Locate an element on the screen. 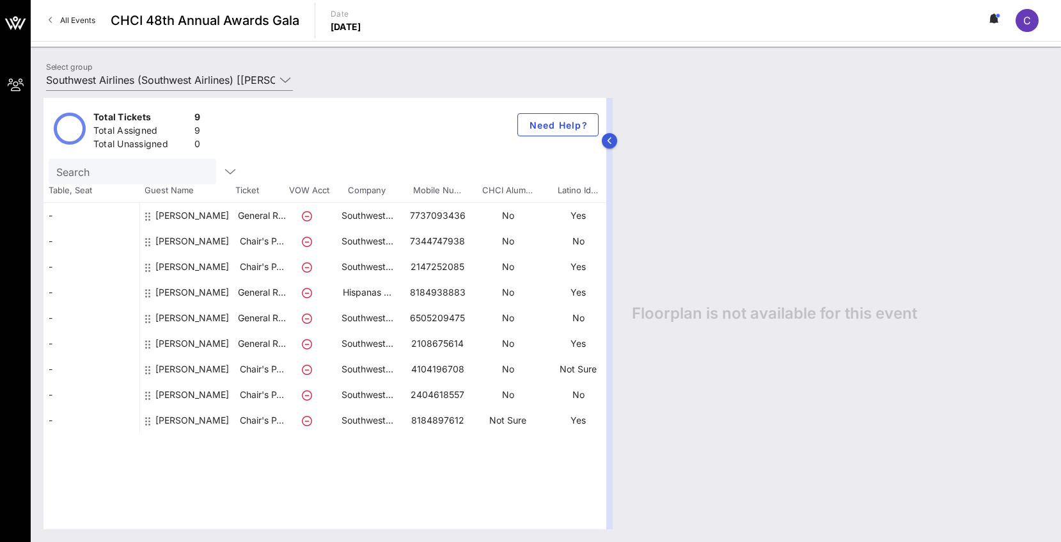 The height and width of the screenshot is (542, 1061). button: Need Help? is located at coordinates (558, 125).